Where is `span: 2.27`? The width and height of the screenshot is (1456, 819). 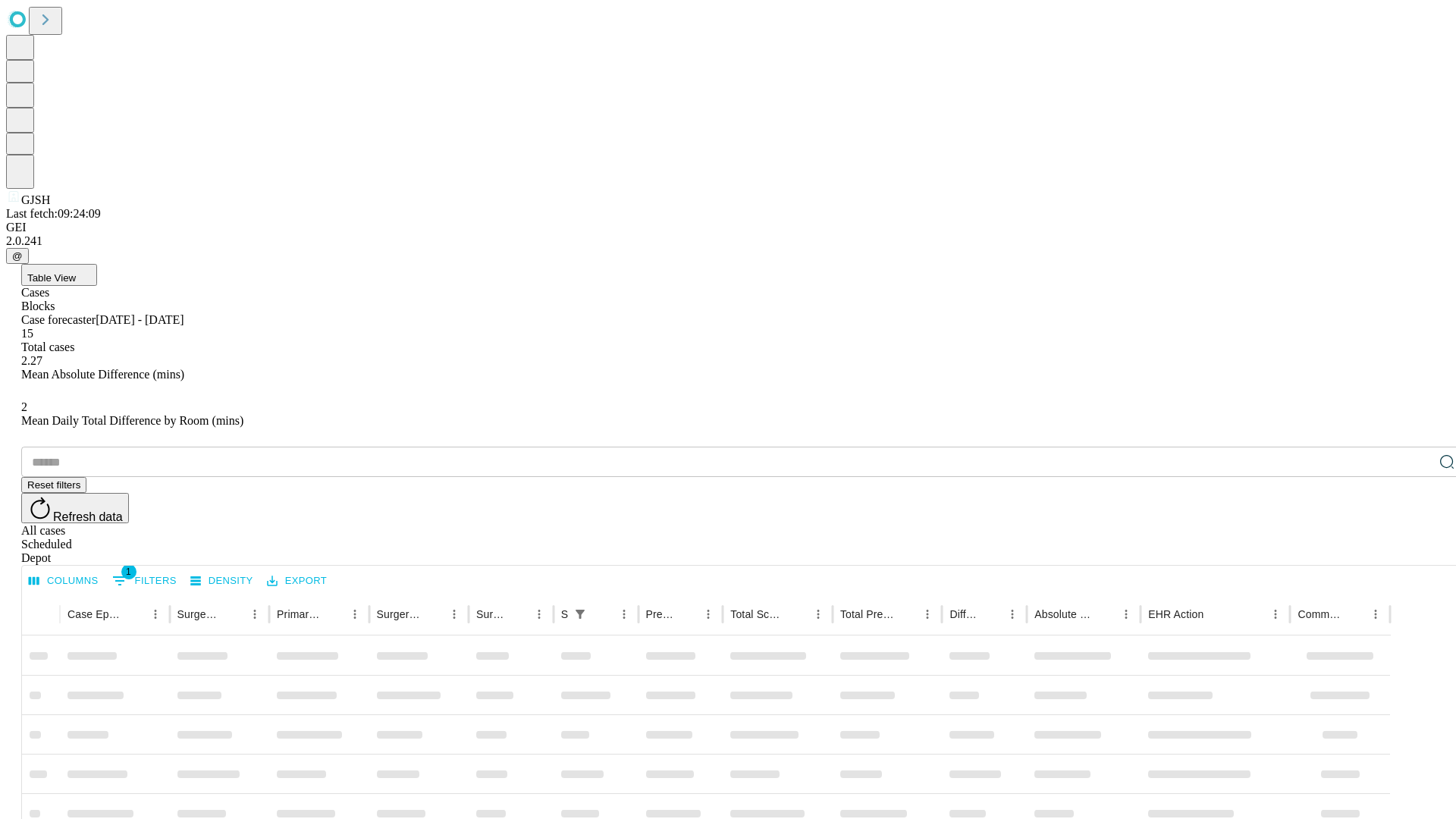
span: 2.27 is located at coordinates (32, 360).